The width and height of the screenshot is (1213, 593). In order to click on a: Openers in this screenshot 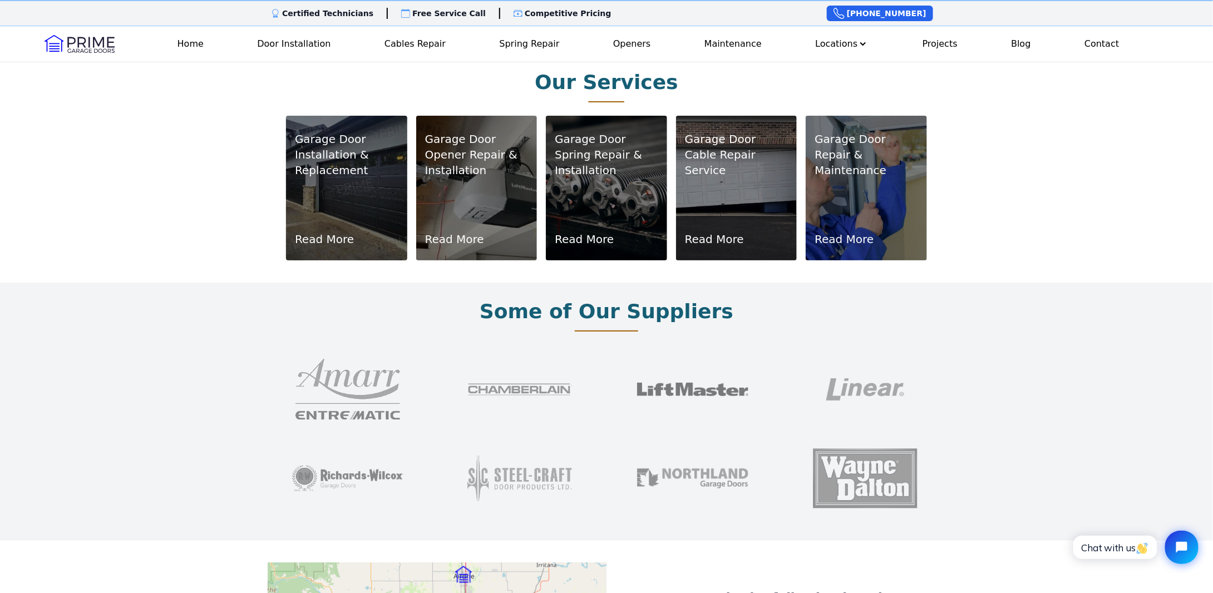, I will do `click(632, 44)`.